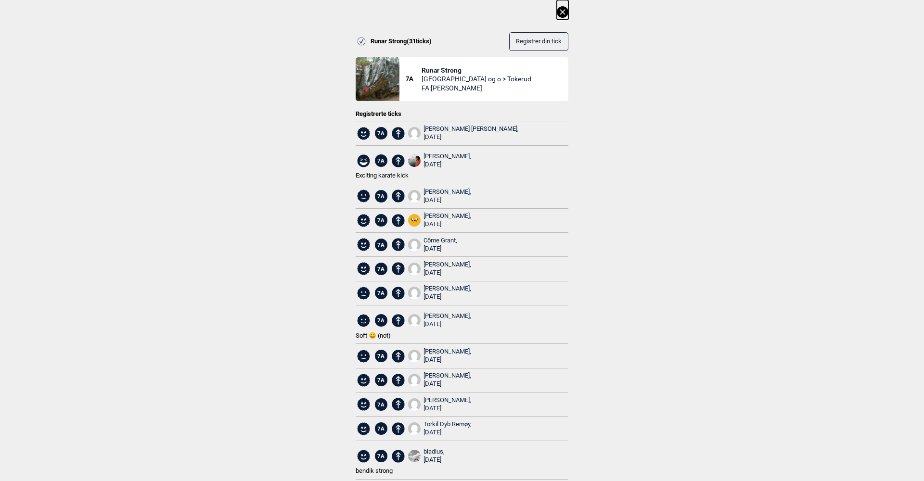 The height and width of the screenshot is (481, 924). I want to click on img: A4 ABD860 CB33 44 B8 A471 723 F1 B4 F5 EEC, so click(414, 456).